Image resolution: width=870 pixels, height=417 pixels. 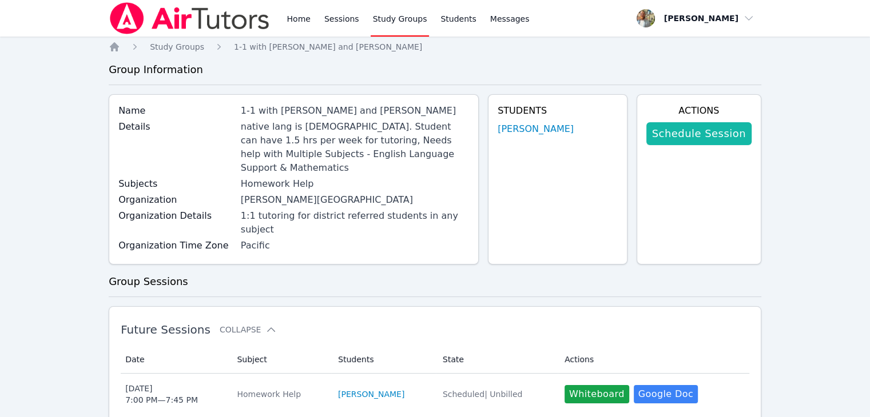 What do you see at coordinates (699, 134) in the screenshot?
I see `a: Schedule Session` at bounding box center [699, 134].